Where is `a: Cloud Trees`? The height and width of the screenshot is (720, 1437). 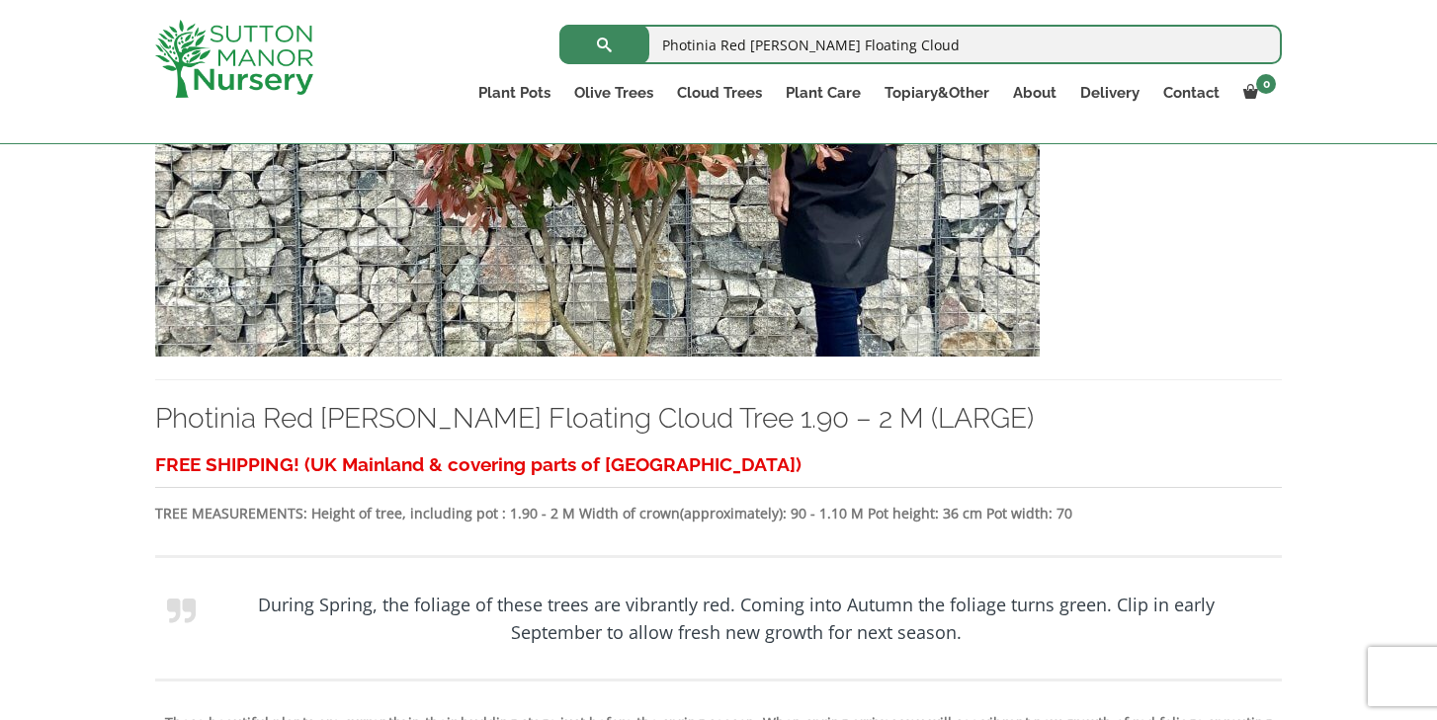
a: Cloud Trees is located at coordinates (719, 93).